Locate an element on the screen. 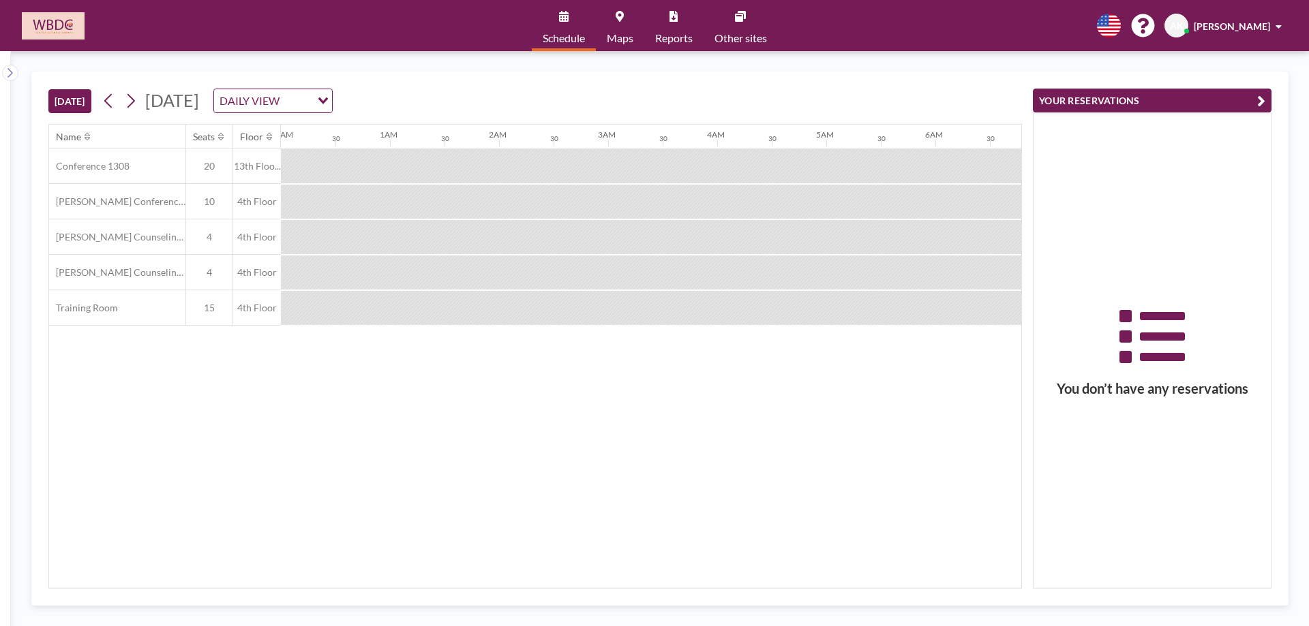  span: DAILY VIEW is located at coordinates (249, 101).